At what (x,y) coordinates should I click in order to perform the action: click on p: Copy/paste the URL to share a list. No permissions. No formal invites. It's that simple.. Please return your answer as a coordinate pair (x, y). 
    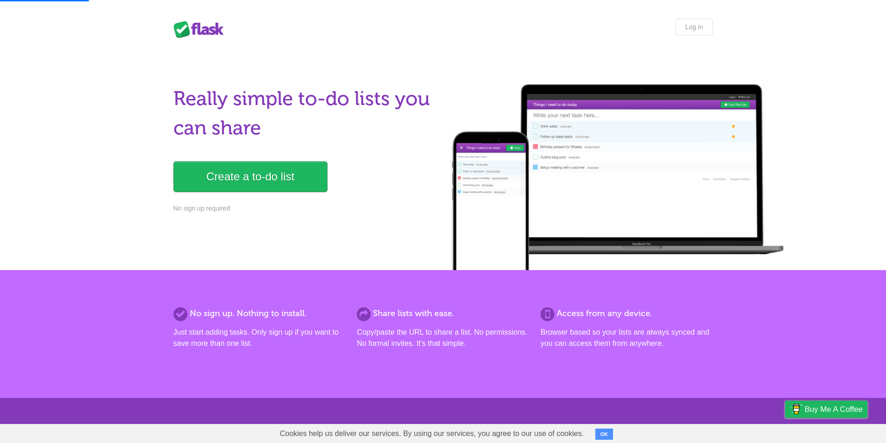
    Looking at the image, I should click on (443, 338).